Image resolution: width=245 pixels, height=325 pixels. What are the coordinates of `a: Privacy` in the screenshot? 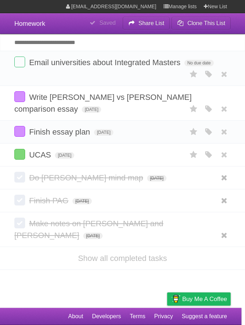 It's located at (163, 317).